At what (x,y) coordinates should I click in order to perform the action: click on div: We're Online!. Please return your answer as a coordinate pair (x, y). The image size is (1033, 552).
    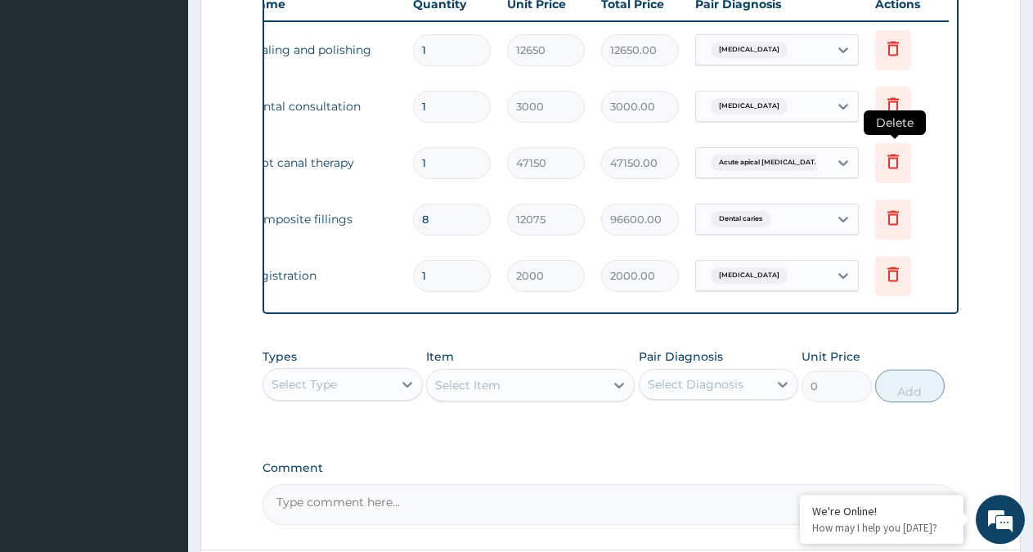
    Looking at the image, I should click on (882, 511).